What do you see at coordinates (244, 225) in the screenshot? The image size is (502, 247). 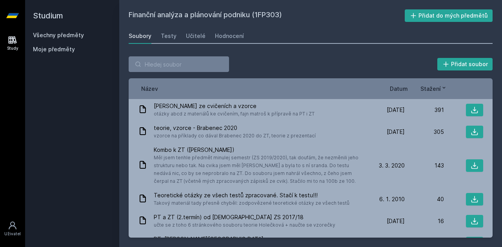 I see `span: učte se z toho 6 stránkového souboru teorie Holečková + naučte se vzorečky` at bounding box center [244, 225].